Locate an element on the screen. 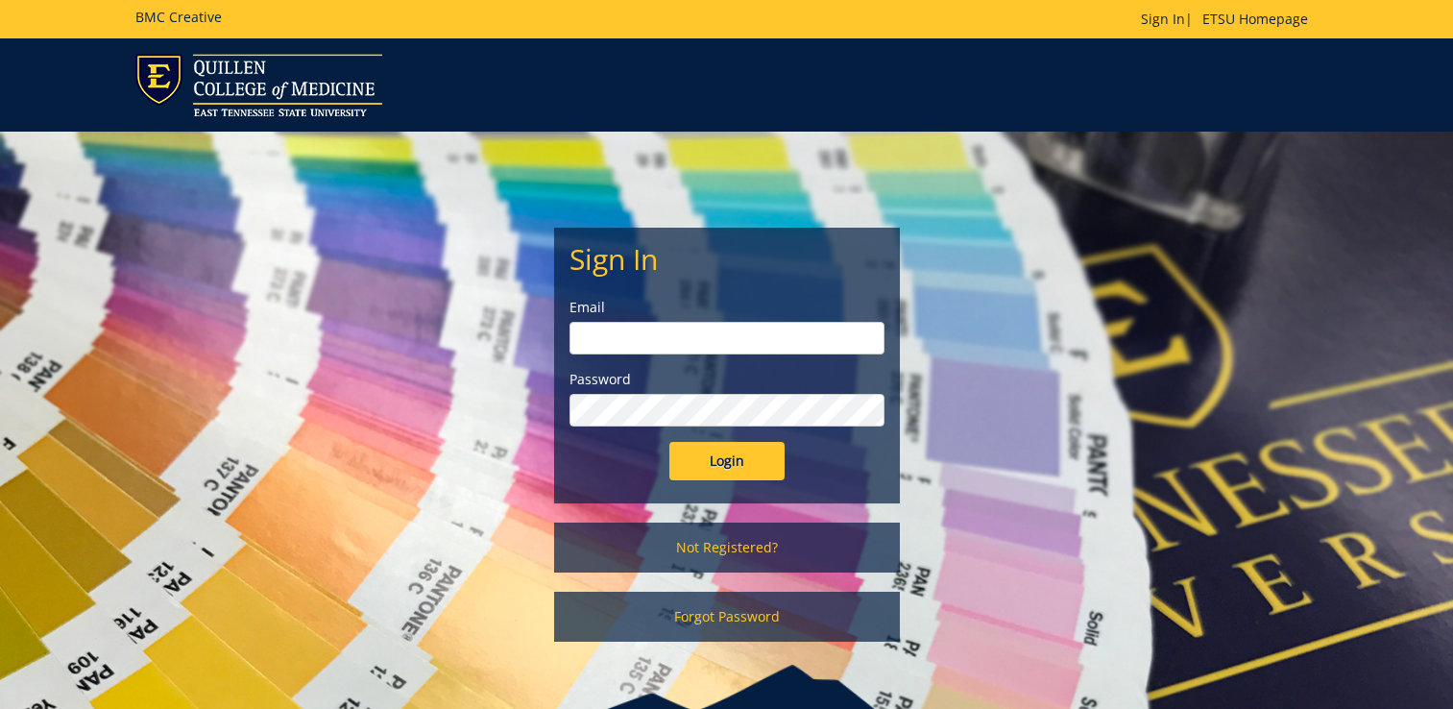  label: Email is located at coordinates (727, 307).